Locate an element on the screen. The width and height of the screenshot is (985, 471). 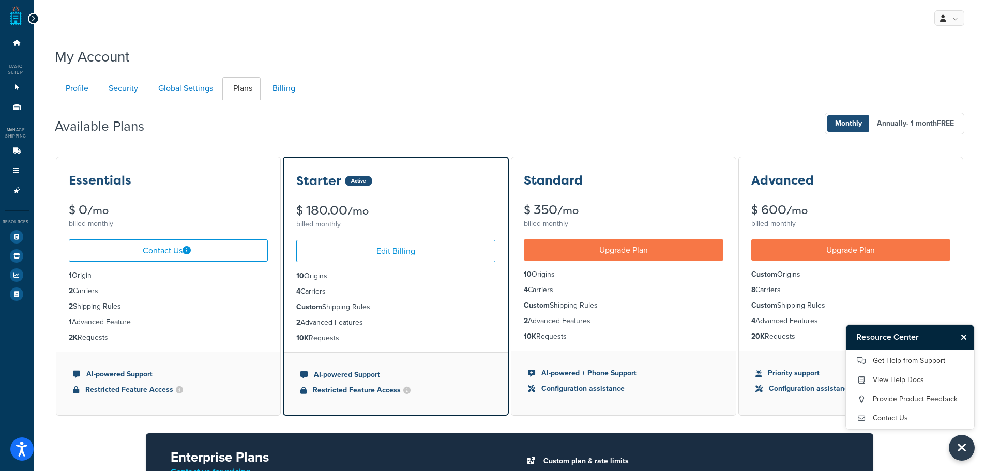
li: Websites is located at coordinates (17, 87).